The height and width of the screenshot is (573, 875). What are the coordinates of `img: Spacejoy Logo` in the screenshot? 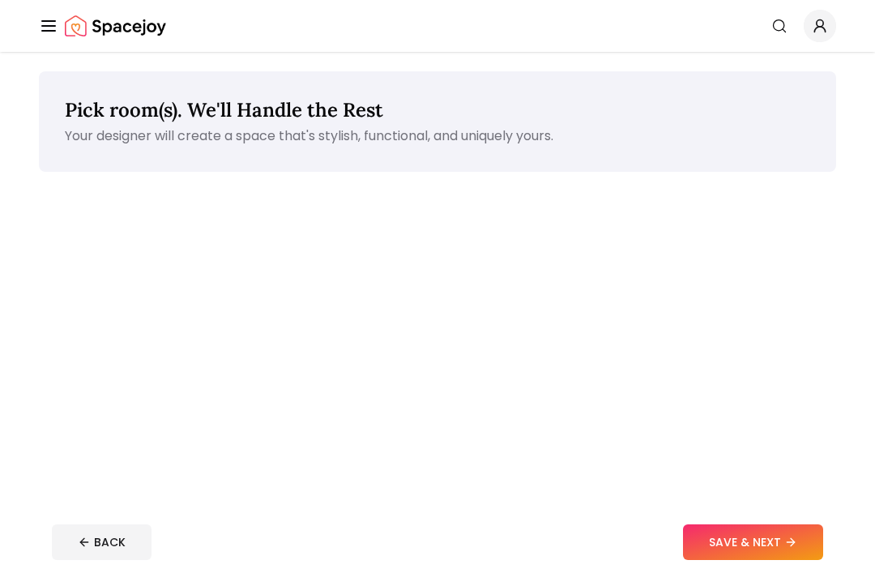 It's located at (115, 26).